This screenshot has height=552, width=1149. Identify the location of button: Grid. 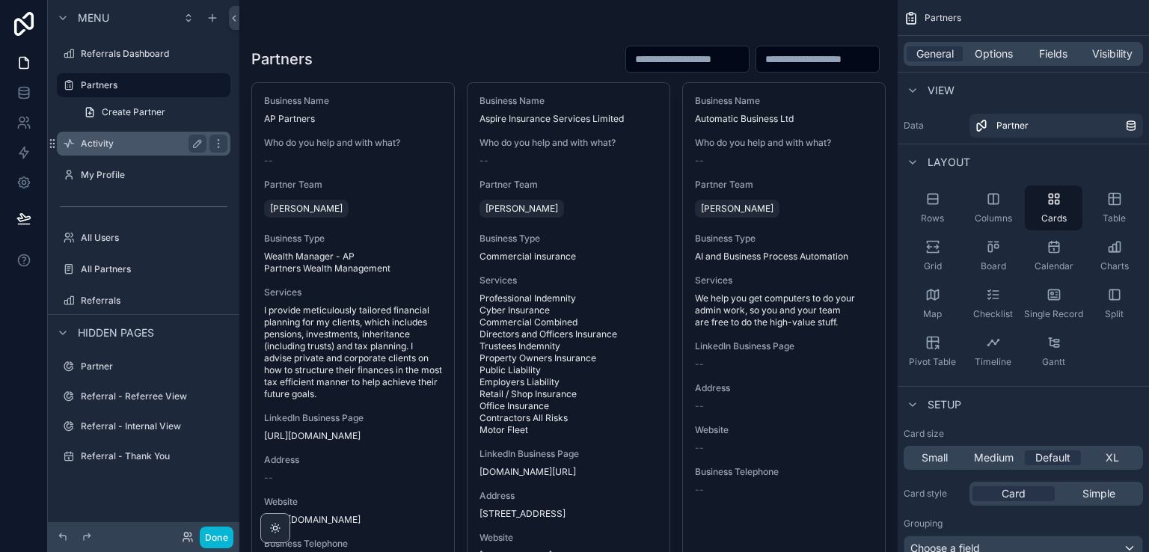
(932, 256).